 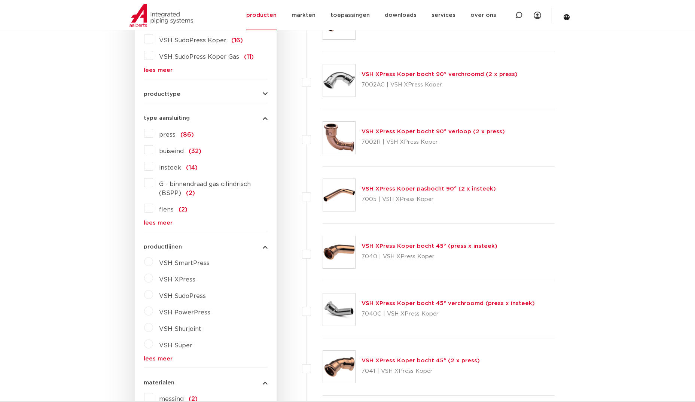 What do you see at coordinates (166, 118) in the screenshot?
I see `span: type aansluiting` at bounding box center [166, 118].